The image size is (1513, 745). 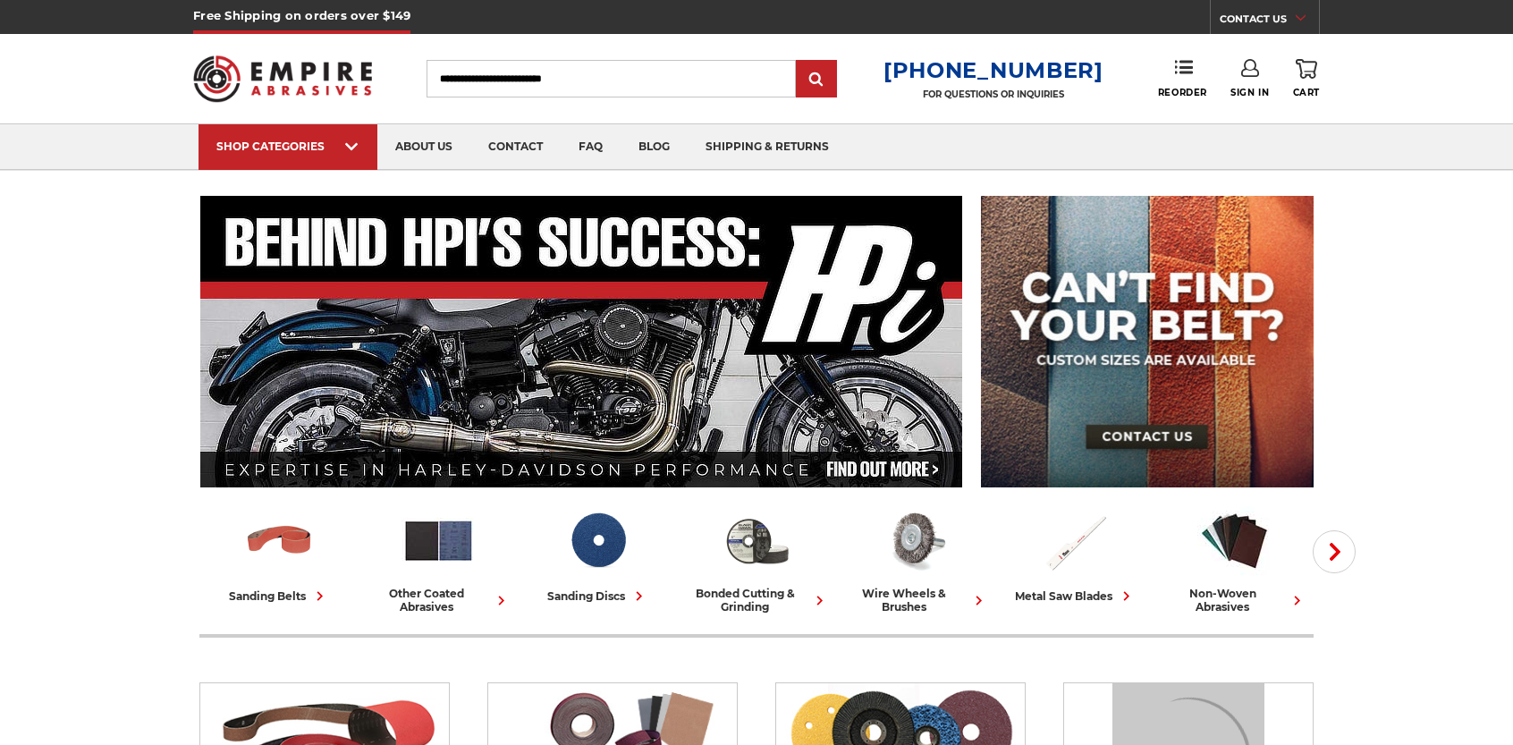 What do you see at coordinates (994, 94) in the screenshot?
I see `p: FOR QUESTIONS OR INQUIRIES` at bounding box center [994, 94].